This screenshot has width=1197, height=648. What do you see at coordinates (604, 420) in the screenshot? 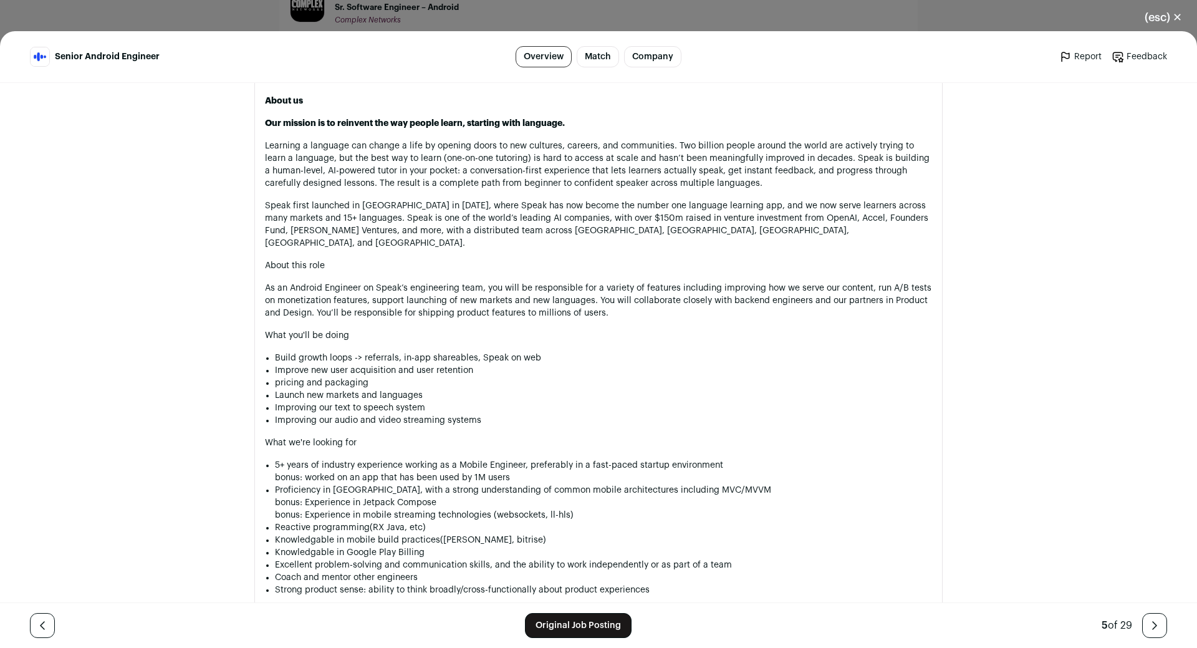
I see `li: Improving our audio and video streaming systems` at bounding box center [604, 420].